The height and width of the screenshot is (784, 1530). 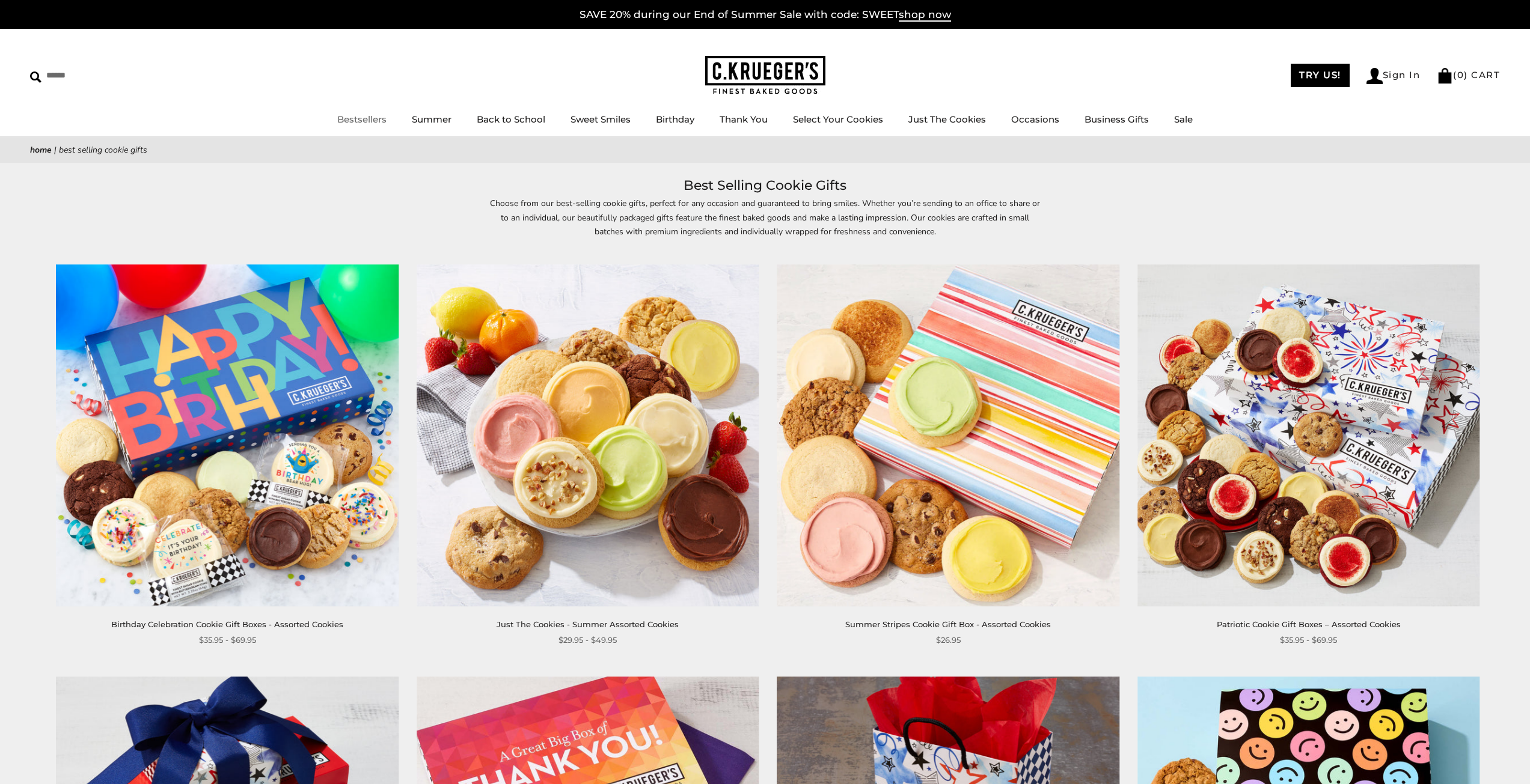 I want to click on img: C.KRUEGER'S, so click(x=765, y=75).